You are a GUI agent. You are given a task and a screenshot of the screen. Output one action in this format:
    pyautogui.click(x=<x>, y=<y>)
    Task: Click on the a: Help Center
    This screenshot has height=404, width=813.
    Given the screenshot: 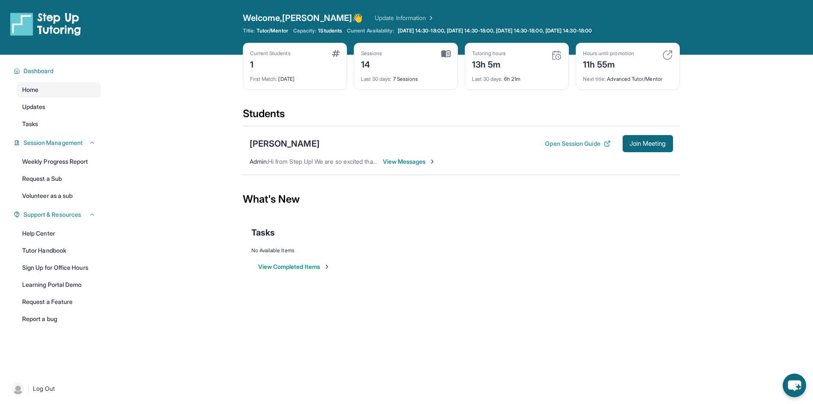 What is the action you would take?
    pyautogui.click(x=59, y=233)
    